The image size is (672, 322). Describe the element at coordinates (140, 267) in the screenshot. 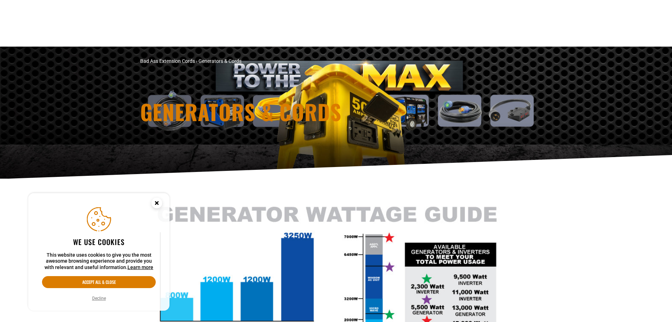

I see `a: Learn more` at that location.